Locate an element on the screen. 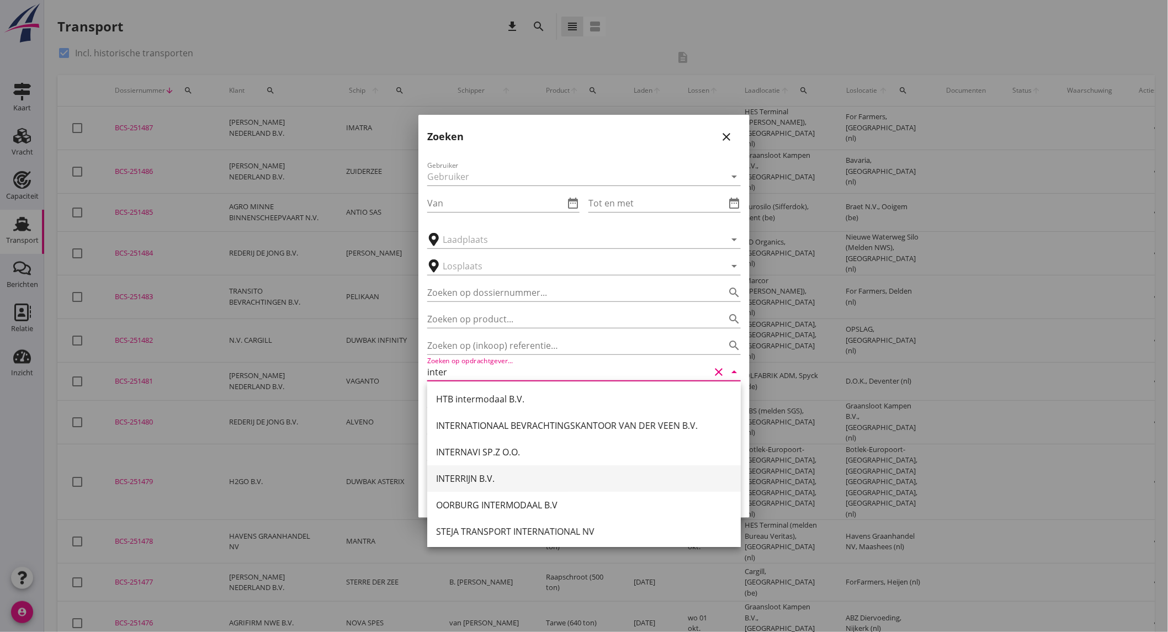 Image resolution: width=1168 pixels, height=632 pixels. div: STEJA TRANSPORT INTERNATIONAL NV is located at coordinates (584, 531).